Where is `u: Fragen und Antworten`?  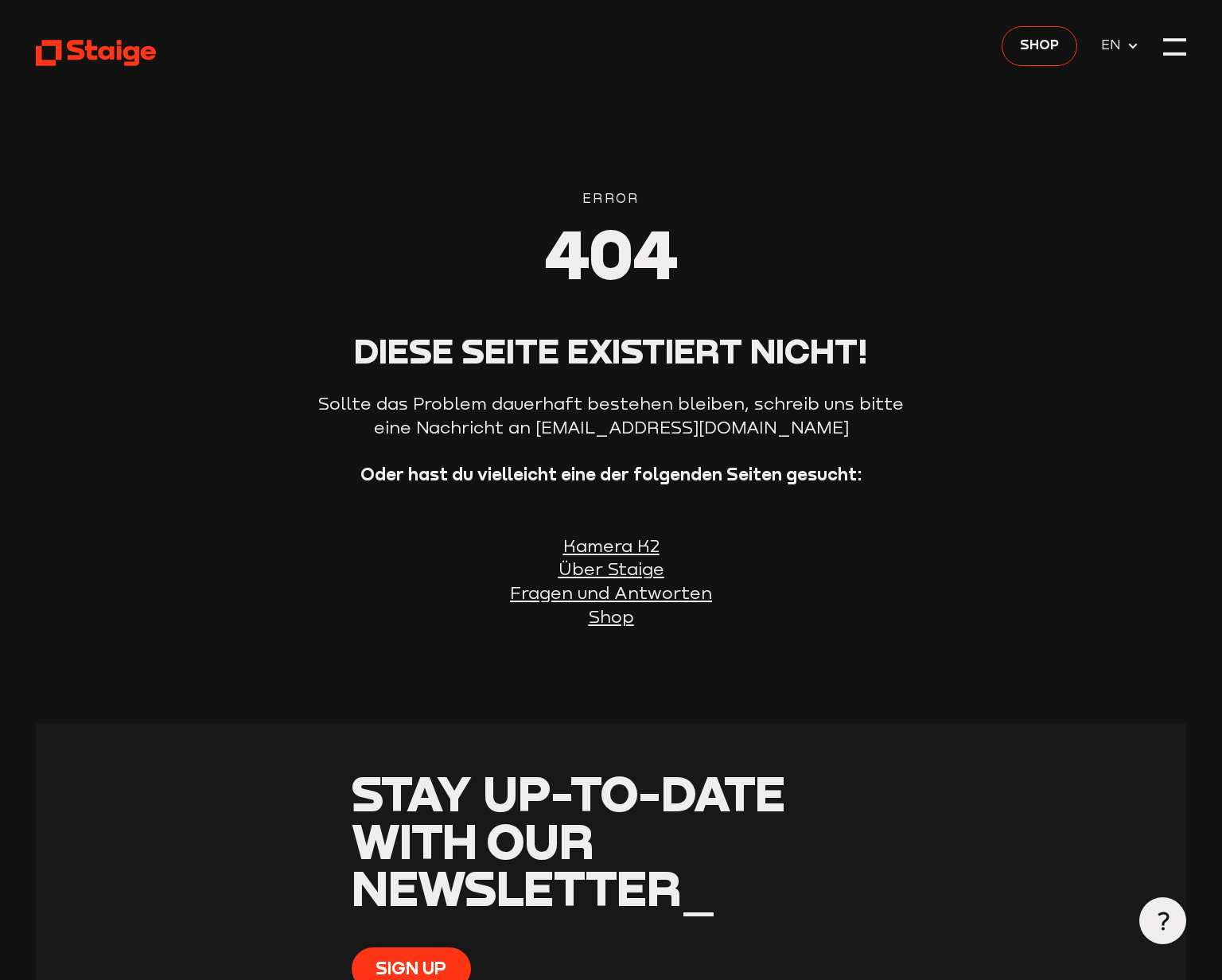 u: Fragen und Antworten is located at coordinates (611, 592).